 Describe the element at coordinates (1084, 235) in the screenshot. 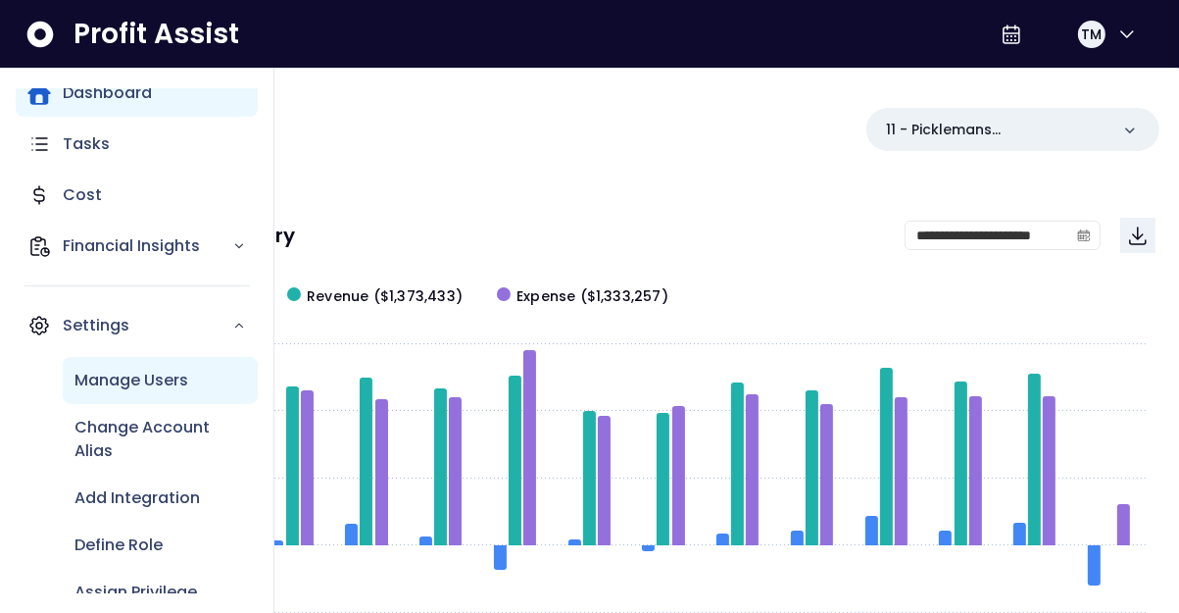

I see `svg: calendar` at that location.